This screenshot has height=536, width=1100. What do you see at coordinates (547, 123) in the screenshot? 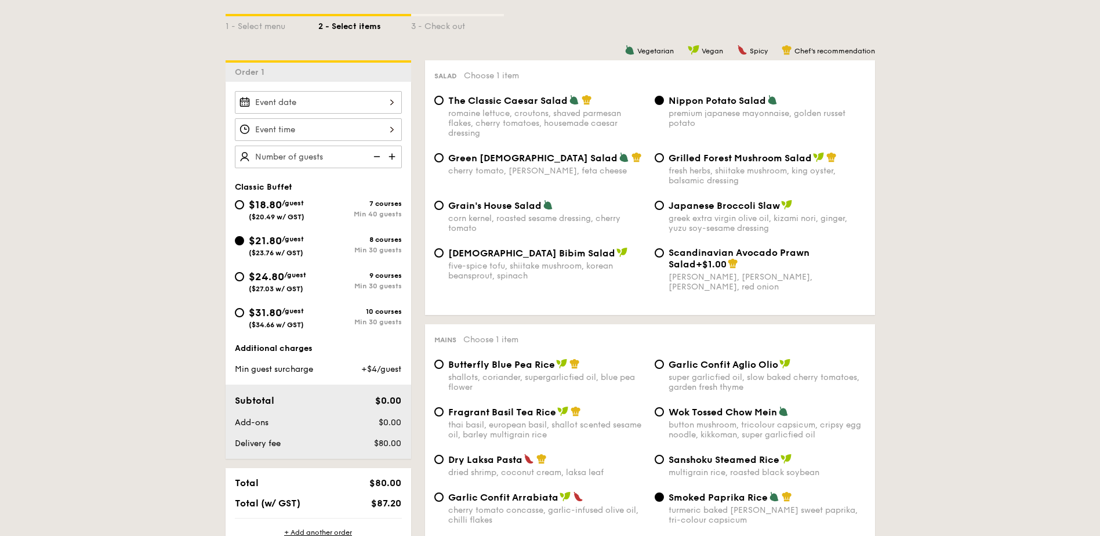
I see `div: romaine lettuce, croutons, shaved parmesan flakes, cherry tomatoes, housemade caesar dressing` at bounding box center [547, 123].